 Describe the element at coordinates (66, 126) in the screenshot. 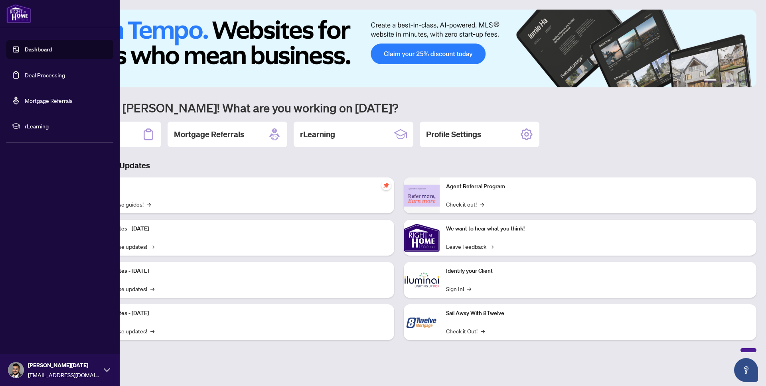

I see `span: rLearning` at that location.